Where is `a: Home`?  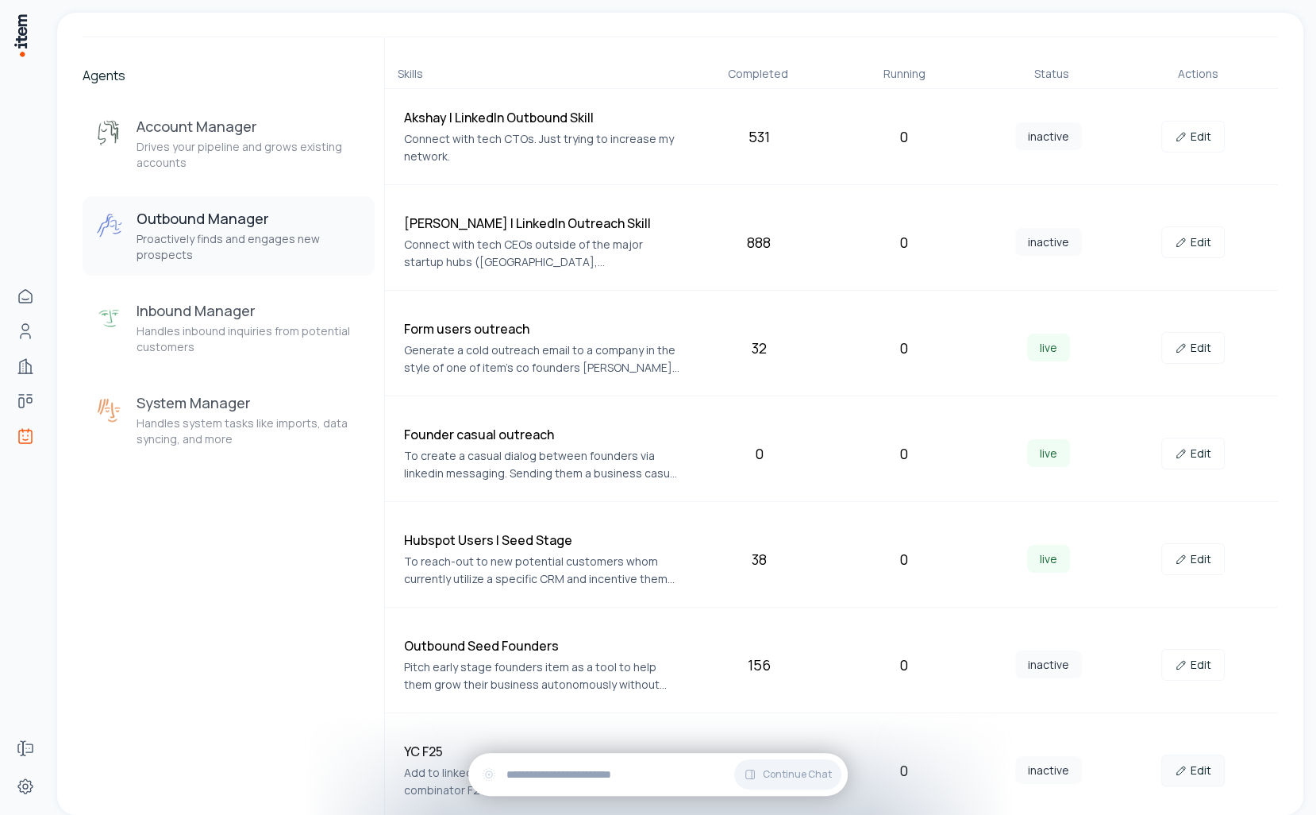
a: Home is located at coordinates (25, 296).